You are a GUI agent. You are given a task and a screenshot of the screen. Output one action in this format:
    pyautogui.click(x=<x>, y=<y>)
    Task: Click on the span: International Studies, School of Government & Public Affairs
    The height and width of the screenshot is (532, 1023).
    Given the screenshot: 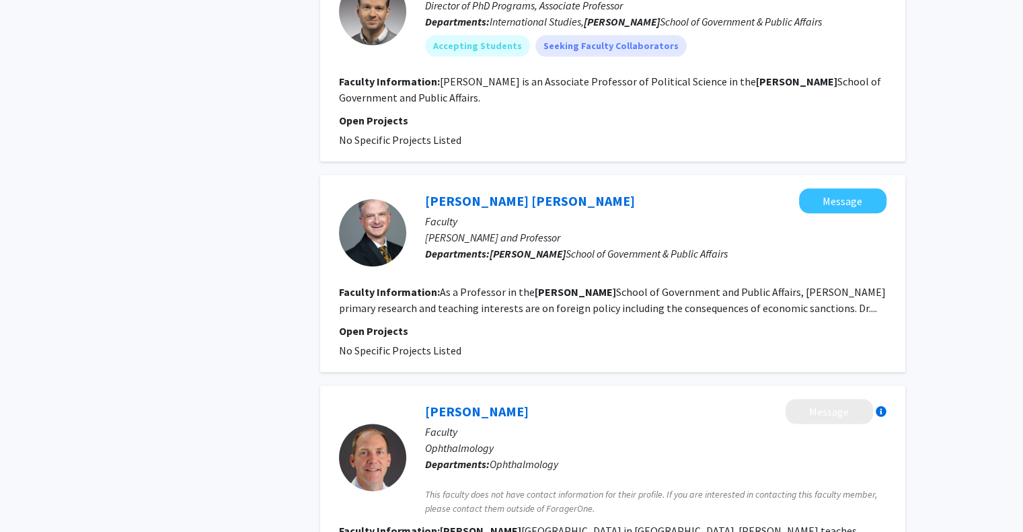 What is the action you would take?
    pyautogui.click(x=656, y=22)
    